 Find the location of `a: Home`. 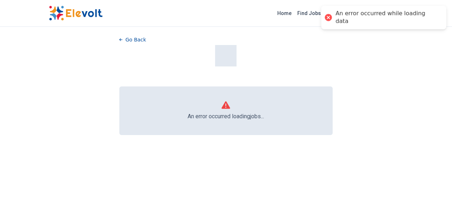

a: Home is located at coordinates (285, 13).